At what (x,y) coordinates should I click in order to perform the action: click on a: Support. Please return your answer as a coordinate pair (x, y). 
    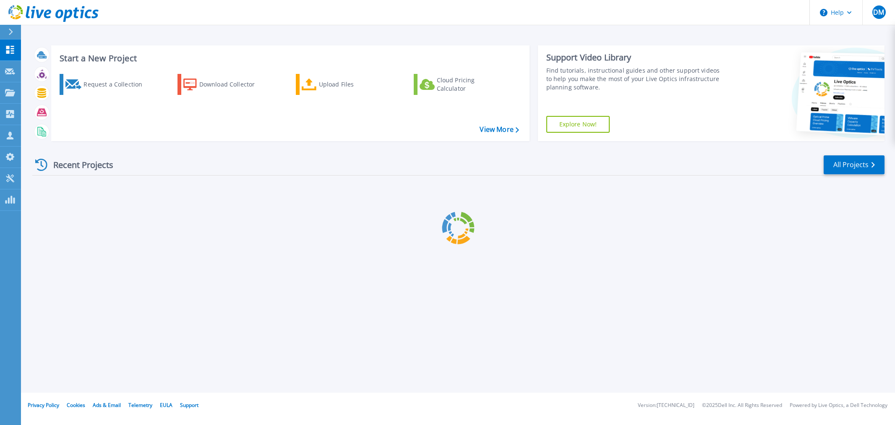
    Looking at the image, I should click on (189, 404).